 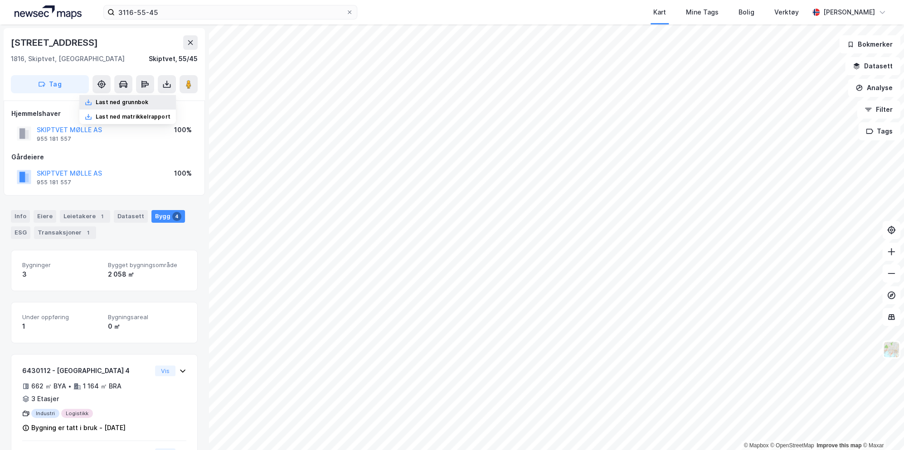 What do you see at coordinates (147, 327) in the screenshot?
I see `div: 0 ㎡` at bounding box center [147, 327].